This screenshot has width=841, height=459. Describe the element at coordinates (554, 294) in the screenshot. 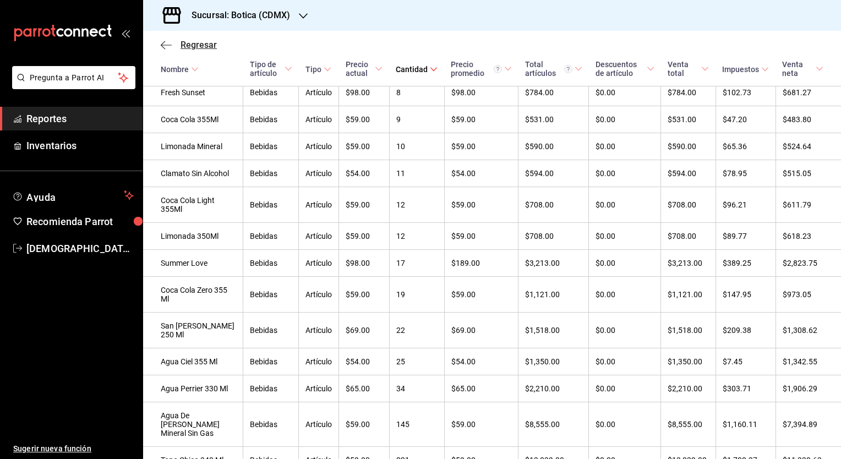

I see `td: $1,121.00` at that location.